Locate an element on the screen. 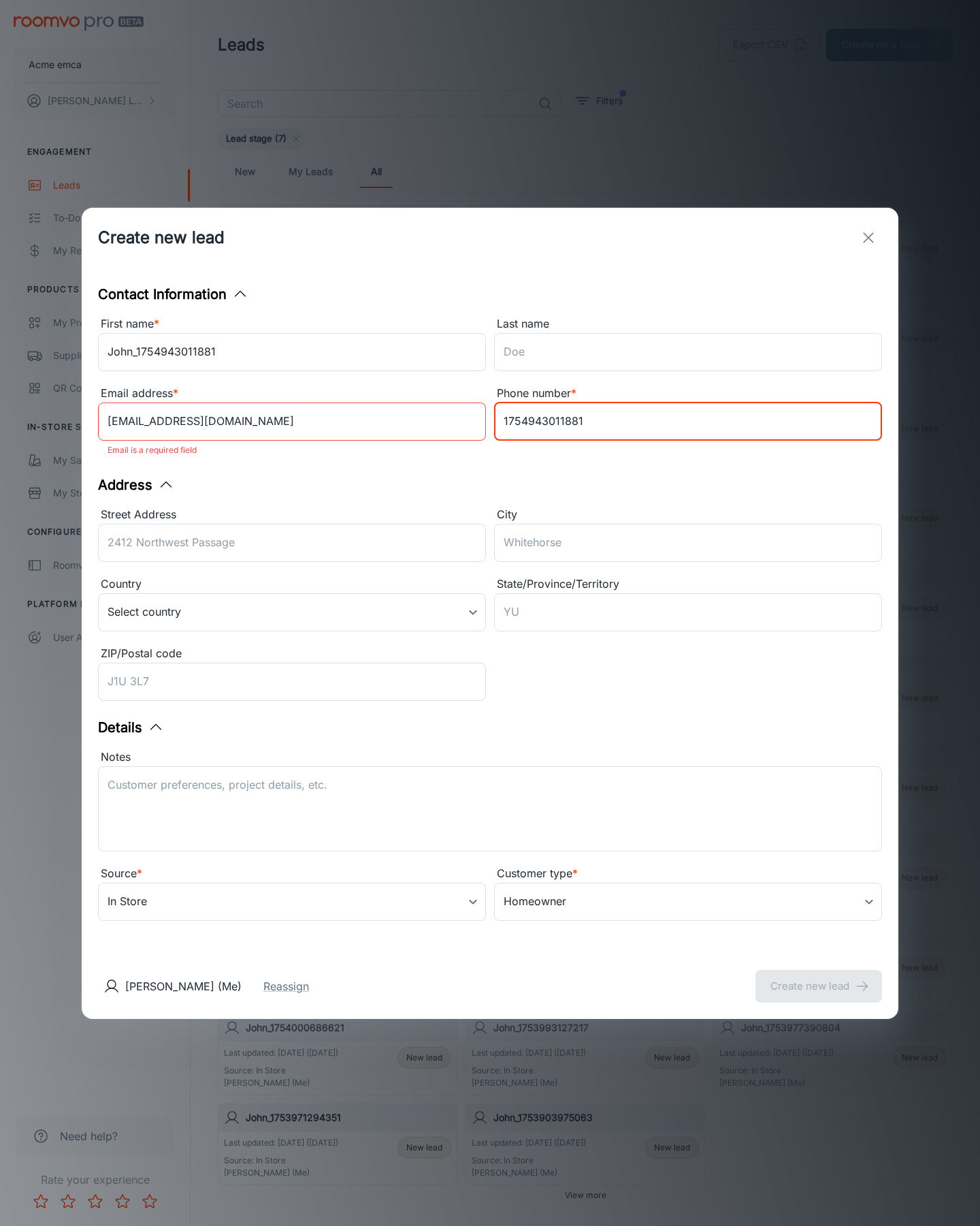 The width and height of the screenshot is (980, 1226). button: exit is located at coordinates (869, 238).